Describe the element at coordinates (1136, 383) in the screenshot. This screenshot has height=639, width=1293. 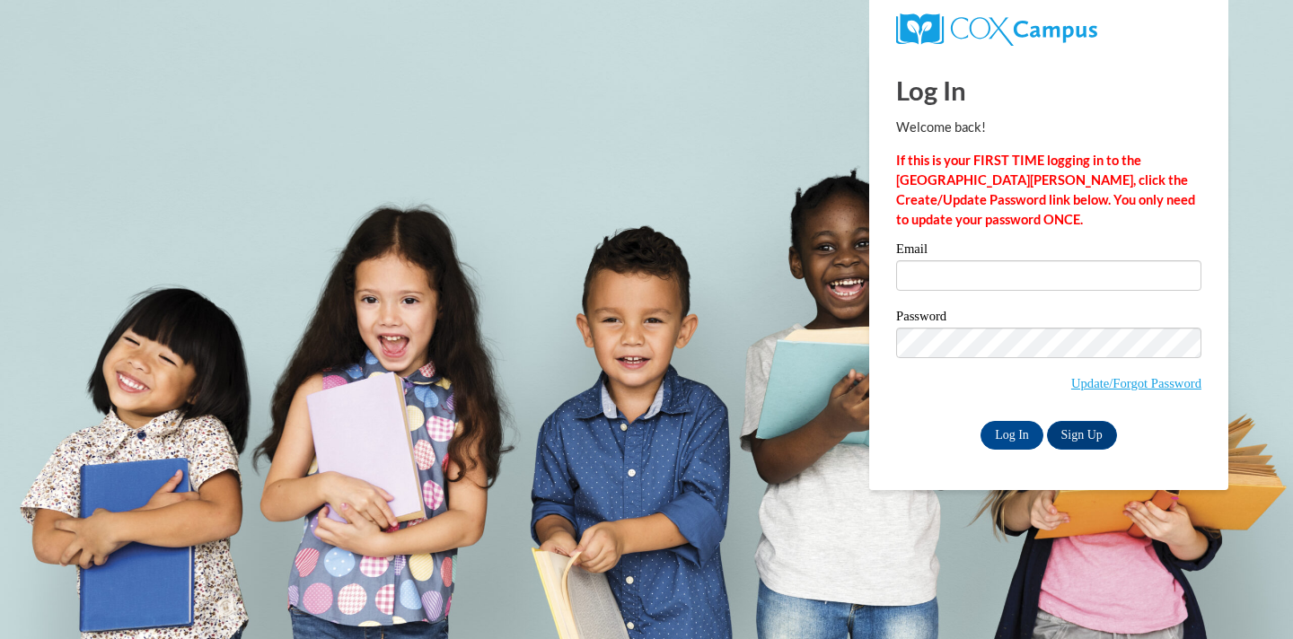
I see `a: Update/Forgot Password` at that location.